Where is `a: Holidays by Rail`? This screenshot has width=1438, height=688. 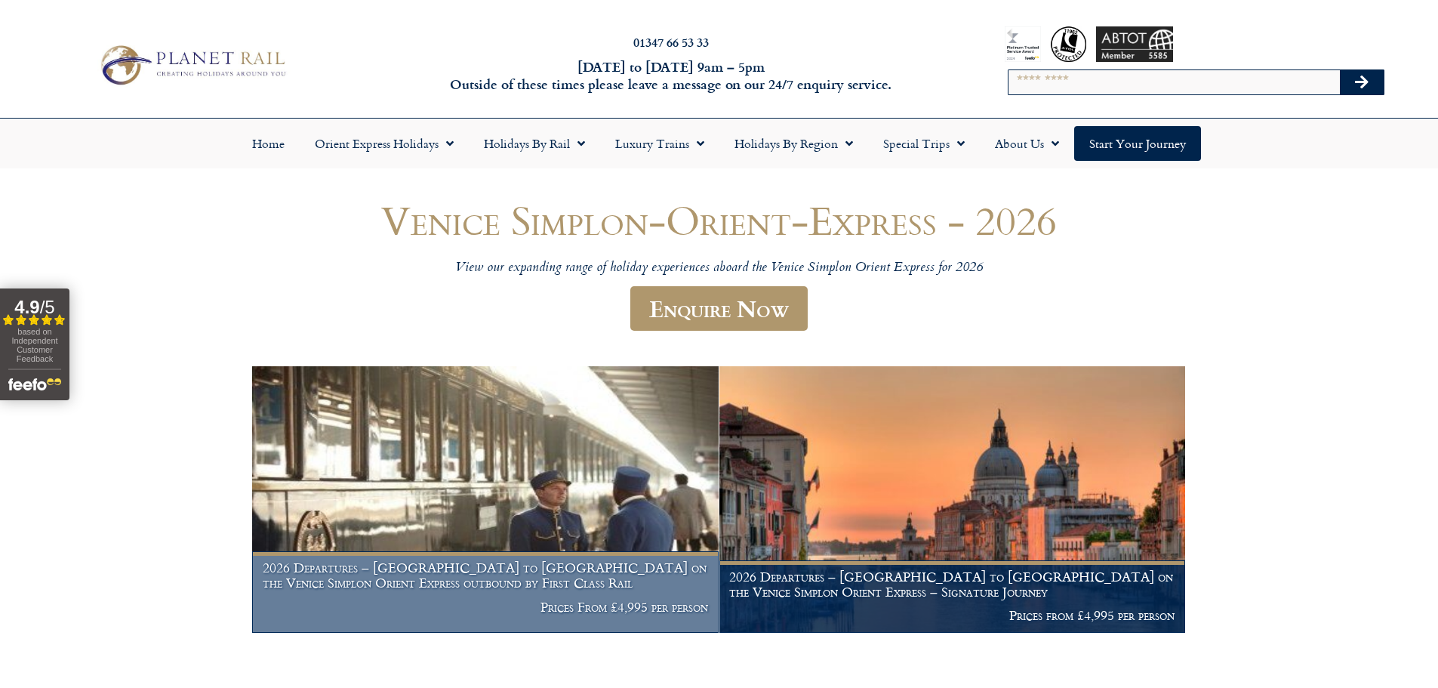 a: Holidays by Rail is located at coordinates (534, 143).